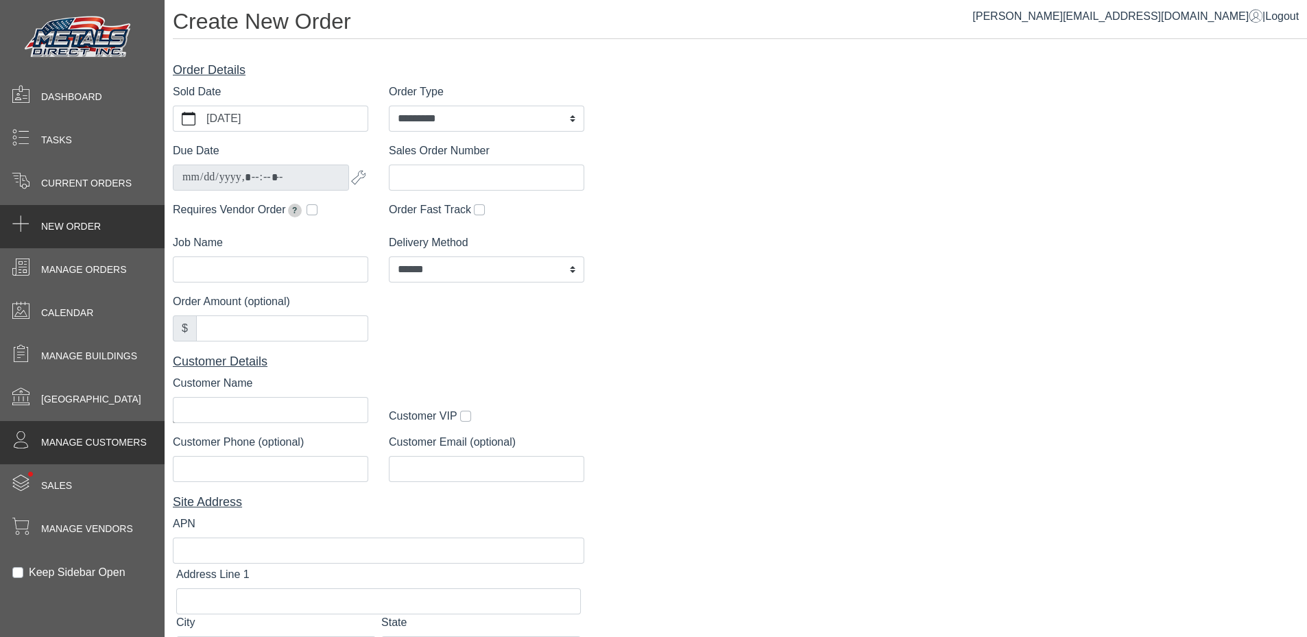  Describe the element at coordinates (56, 486) in the screenshot. I see `span: Sales` at that location.